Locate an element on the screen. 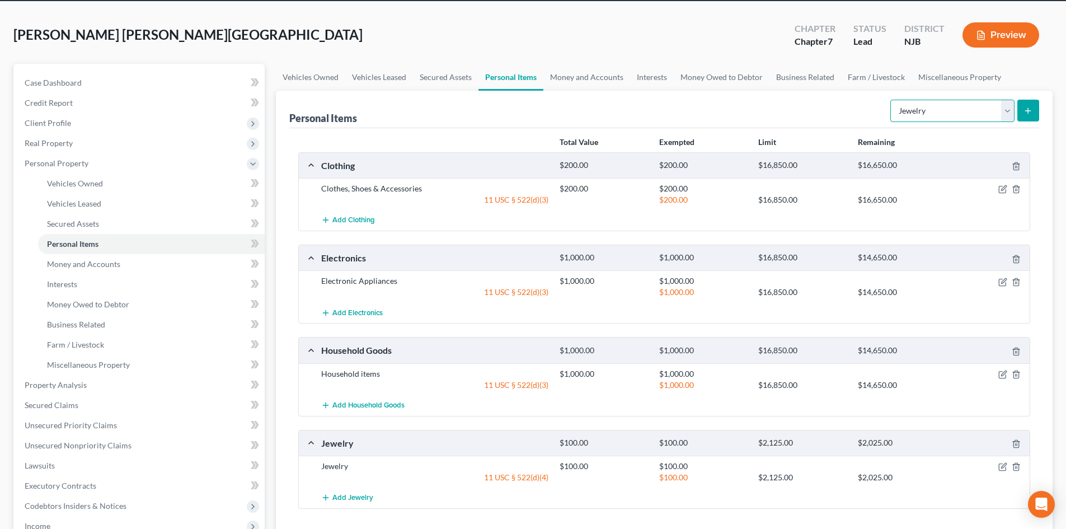  a: Secured Claims is located at coordinates (140, 405).